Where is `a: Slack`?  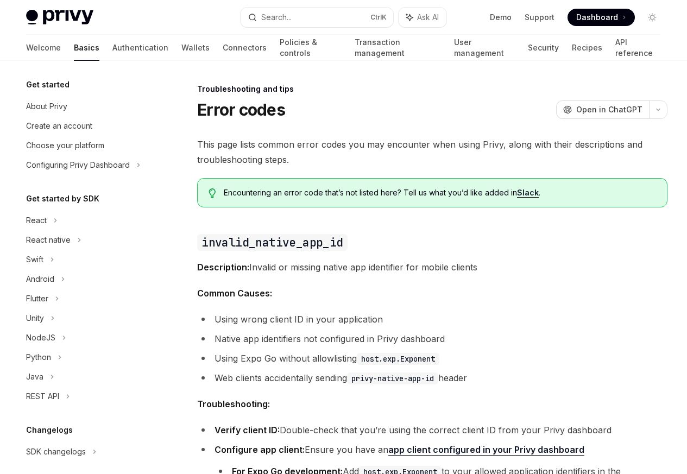
a: Slack is located at coordinates (528, 193).